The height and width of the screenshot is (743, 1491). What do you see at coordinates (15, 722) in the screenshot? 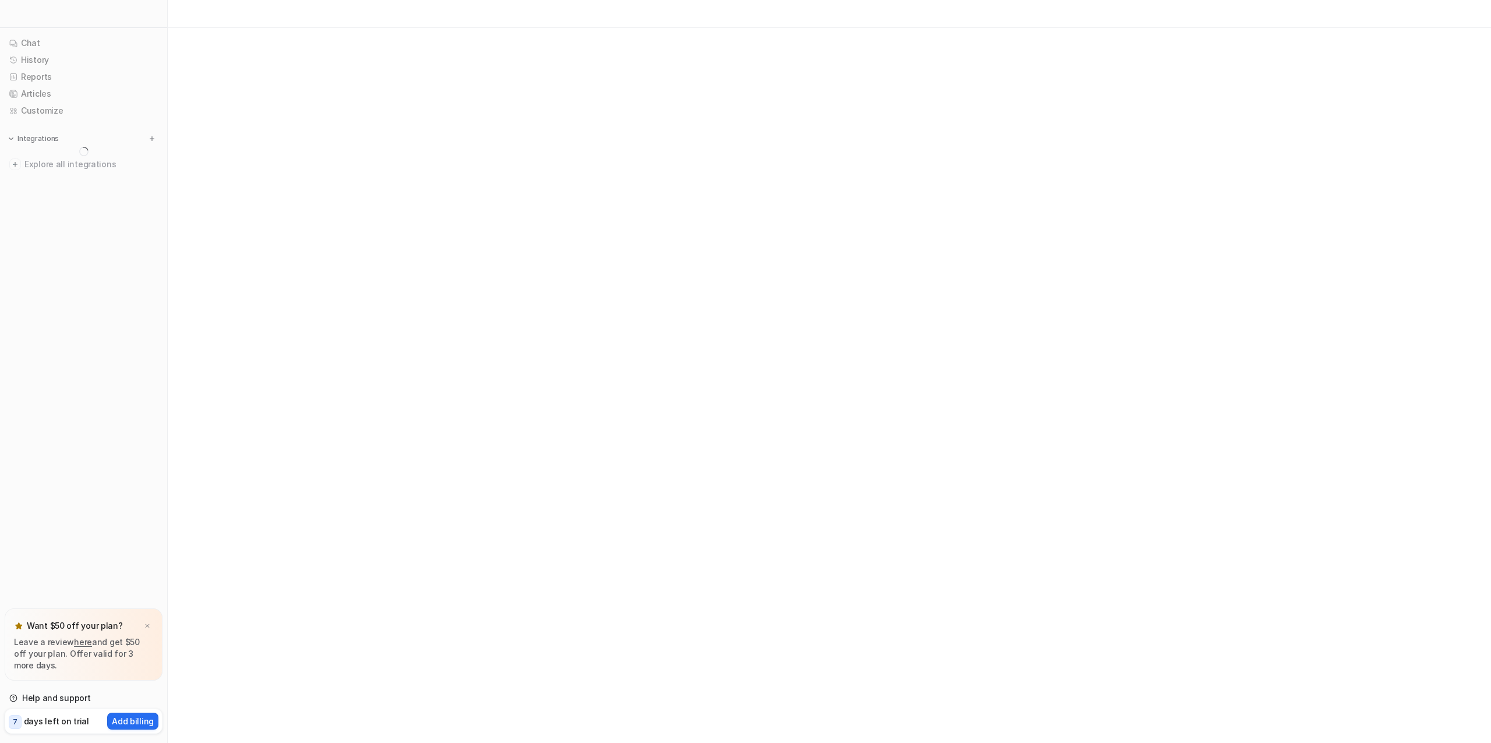
I see `p: 7` at bounding box center [15, 722].